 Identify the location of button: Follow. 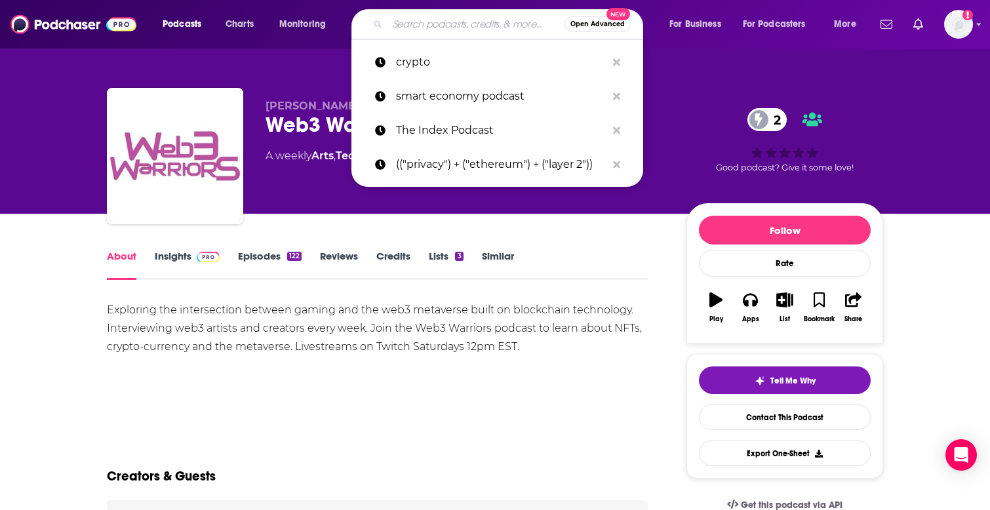
(785, 230).